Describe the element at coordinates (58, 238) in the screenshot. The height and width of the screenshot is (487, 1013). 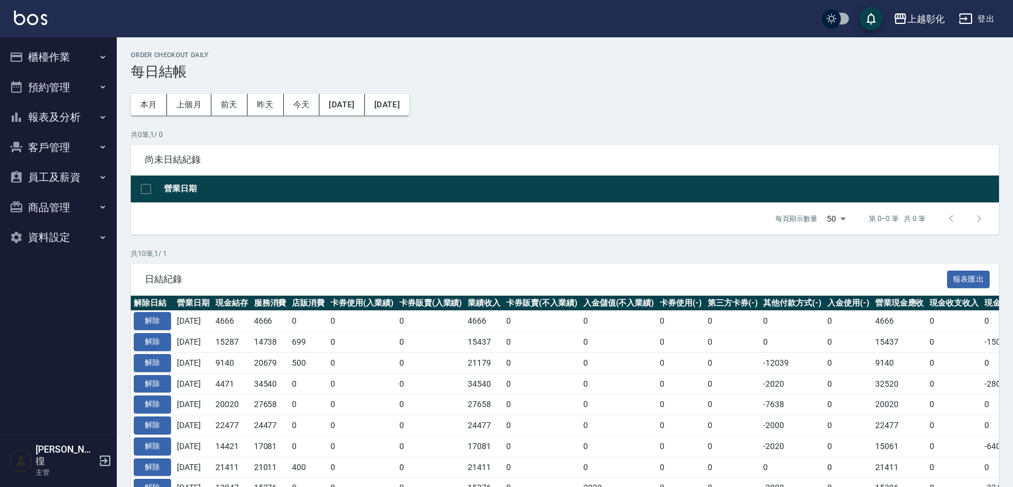
I see `button: 資料設定` at that location.